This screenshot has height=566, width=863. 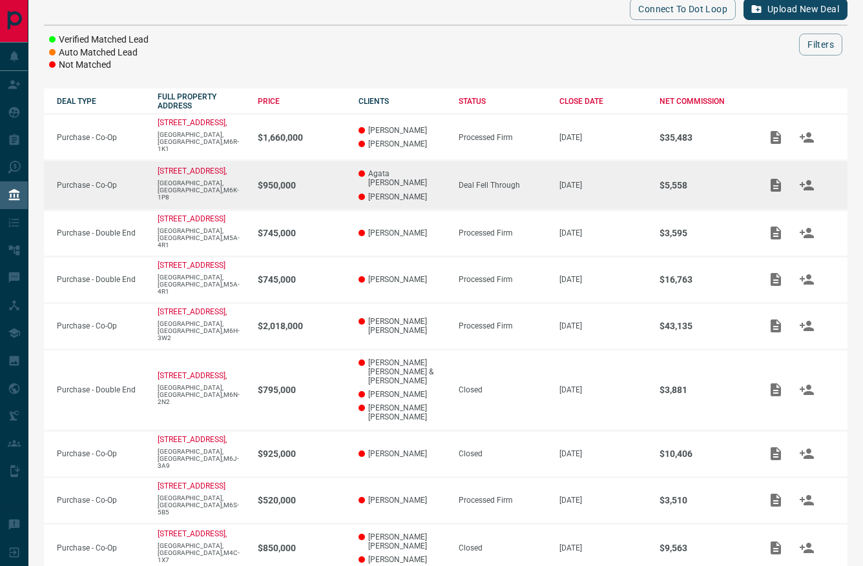 I want to click on div: Deal Fell Through, so click(x=502, y=185).